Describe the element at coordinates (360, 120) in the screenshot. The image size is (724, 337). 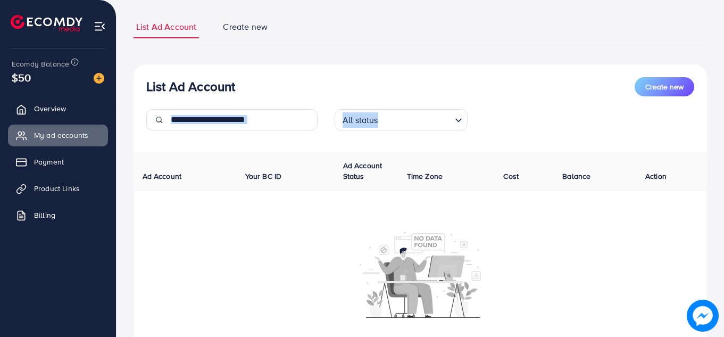
I see `span: All status` at that location.